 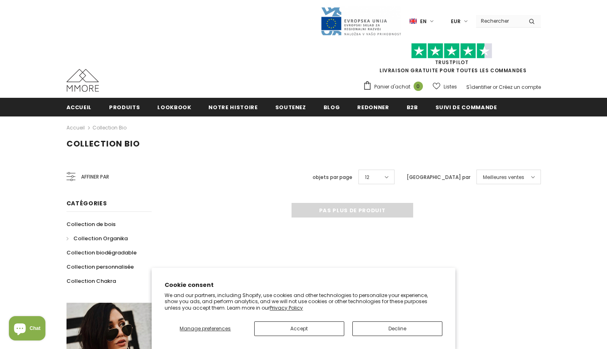 I want to click on span: Panier d'achat, so click(x=392, y=87).